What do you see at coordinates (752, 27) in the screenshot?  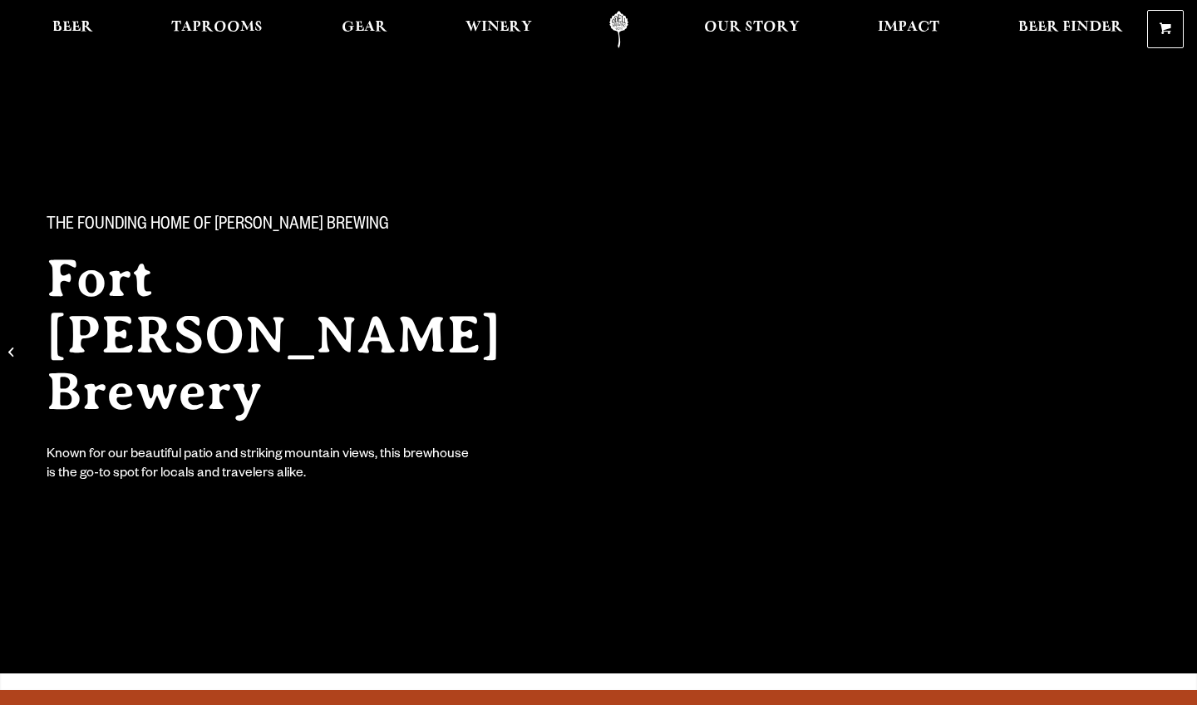 I see `span: Our Story` at bounding box center [752, 27].